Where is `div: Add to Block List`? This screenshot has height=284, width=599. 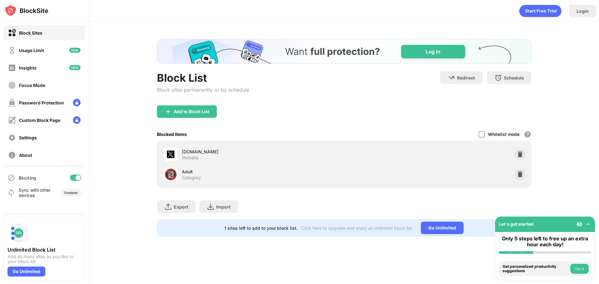 div: Add to Block List is located at coordinates (192, 112).